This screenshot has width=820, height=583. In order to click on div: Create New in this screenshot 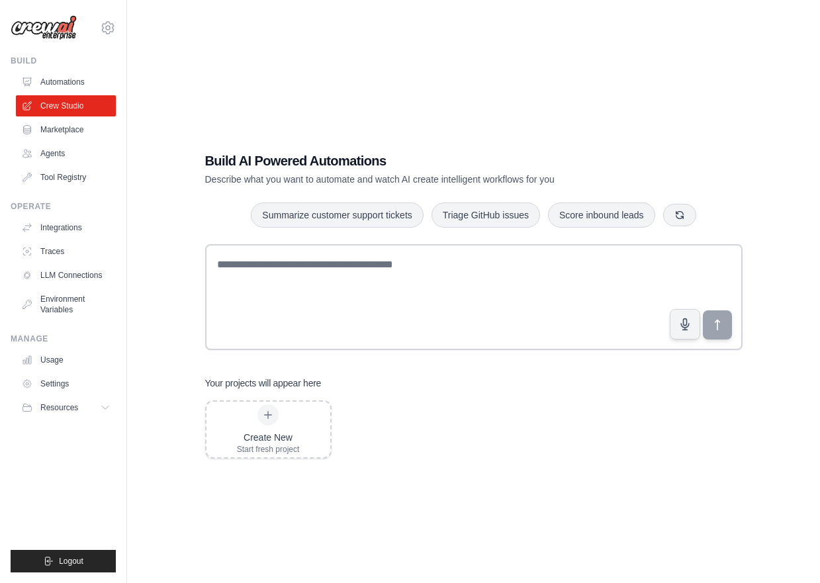, I will do `click(268, 438)`.